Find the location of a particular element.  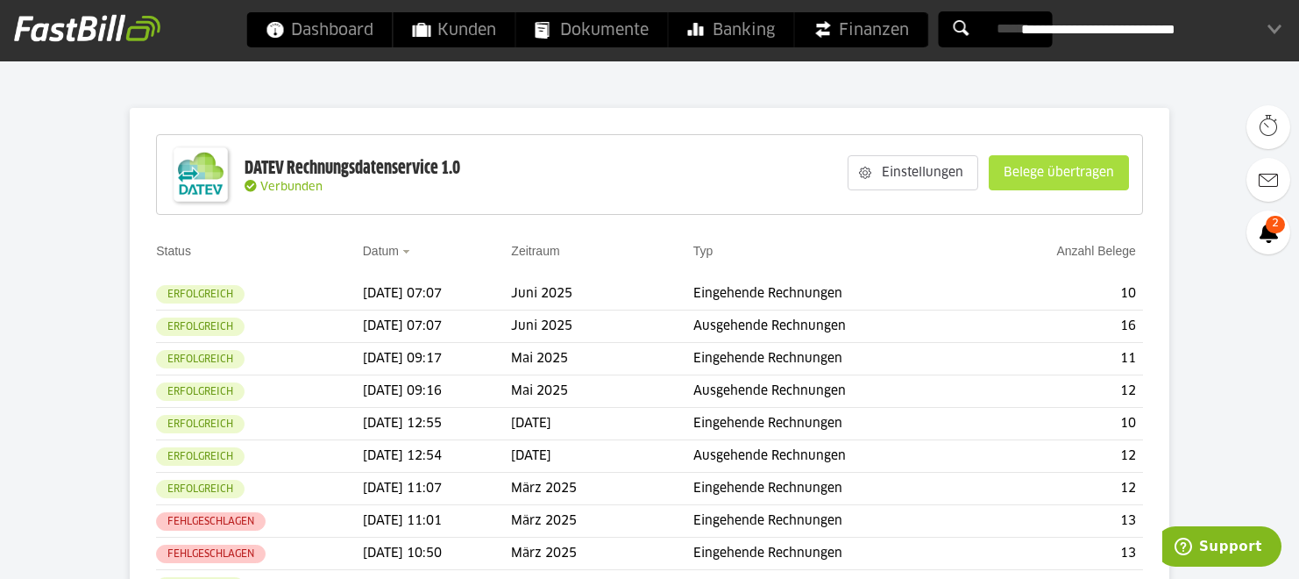

a: Anzahl Belege is located at coordinates (1096, 251).